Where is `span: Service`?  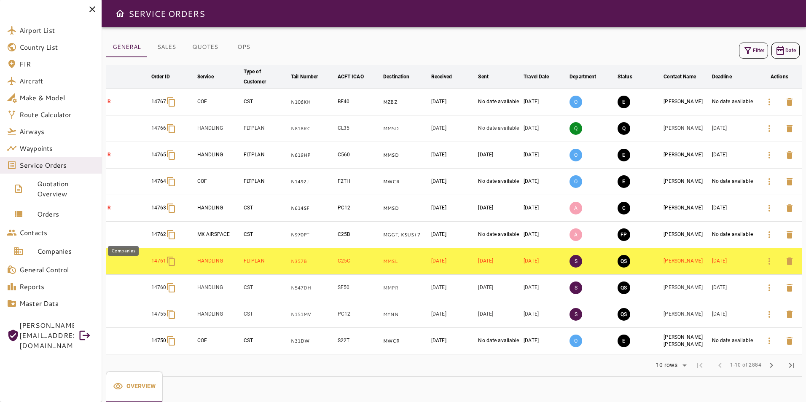
span: Service is located at coordinates (211, 77).